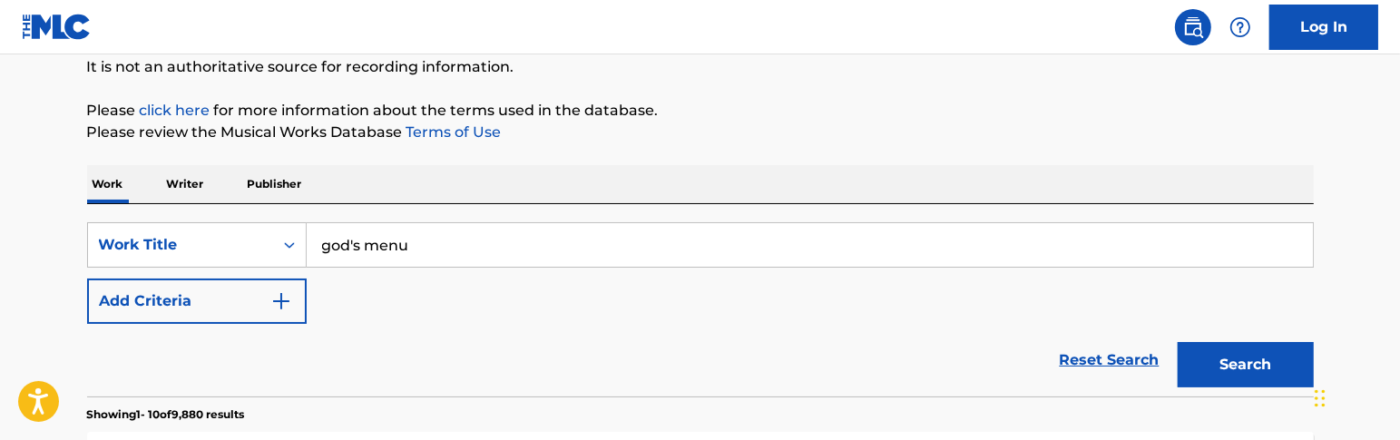  I want to click on p: It is not an authoritative source for recording information., so click(701, 67).